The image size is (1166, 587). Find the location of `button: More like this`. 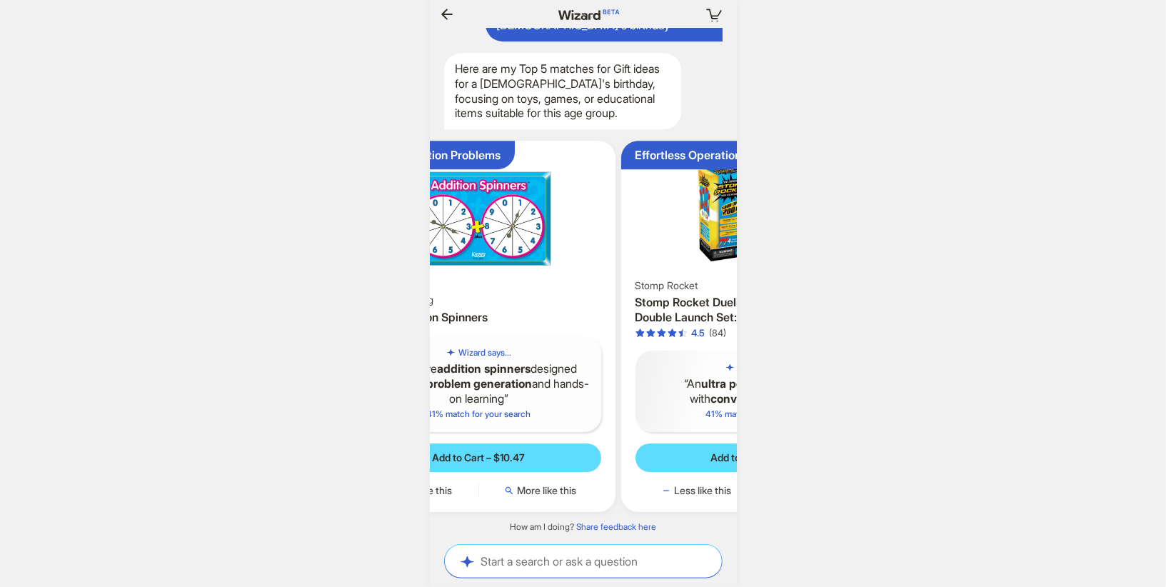

button: More like this is located at coordinates (540, 491).